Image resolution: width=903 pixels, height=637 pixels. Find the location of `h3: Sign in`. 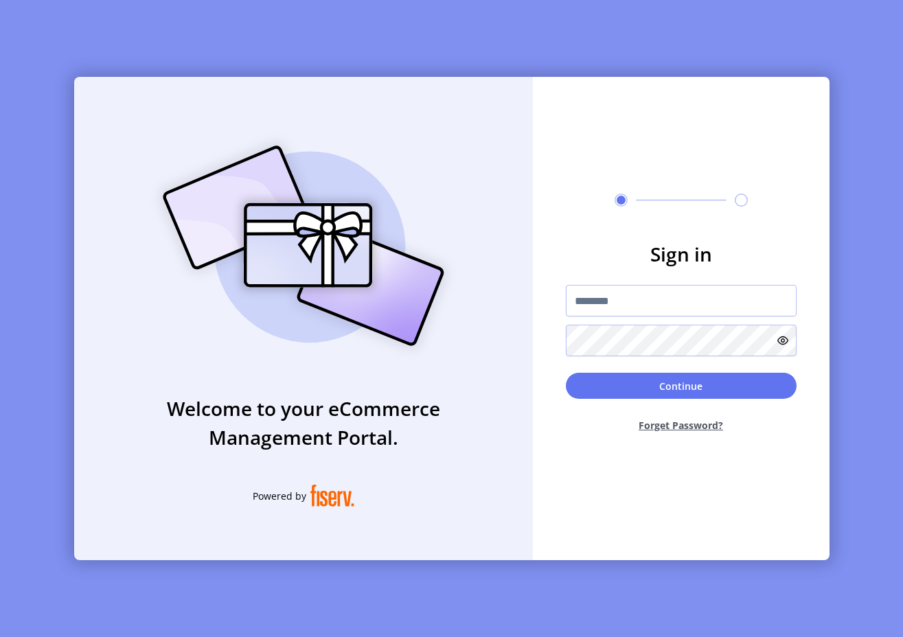

h3: Sign in is located at coordinates (681, 254).